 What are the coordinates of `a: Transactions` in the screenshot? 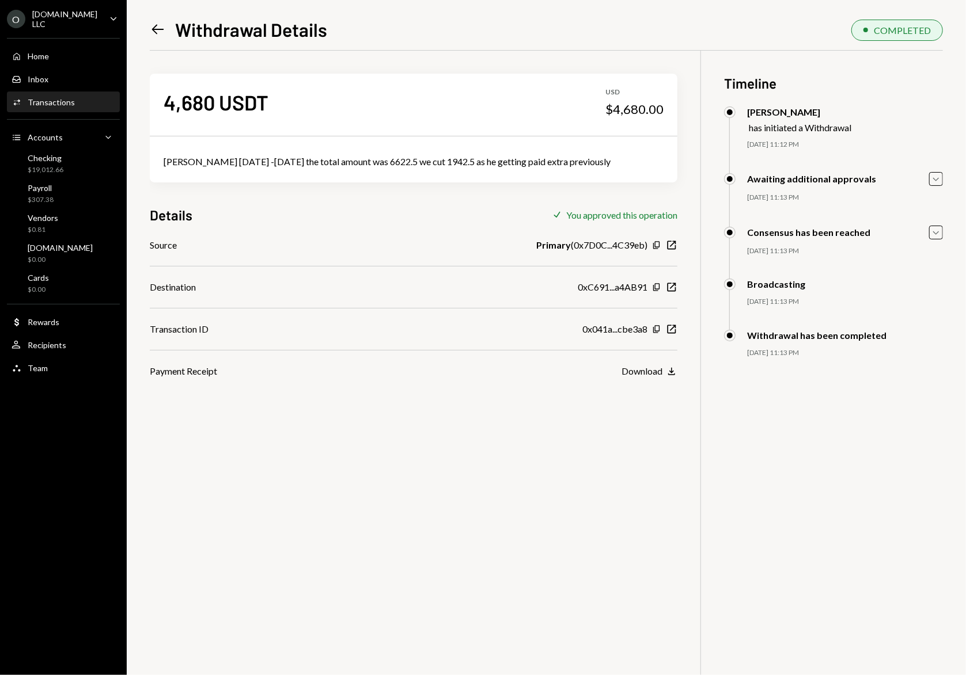 It's located at (63, 102).